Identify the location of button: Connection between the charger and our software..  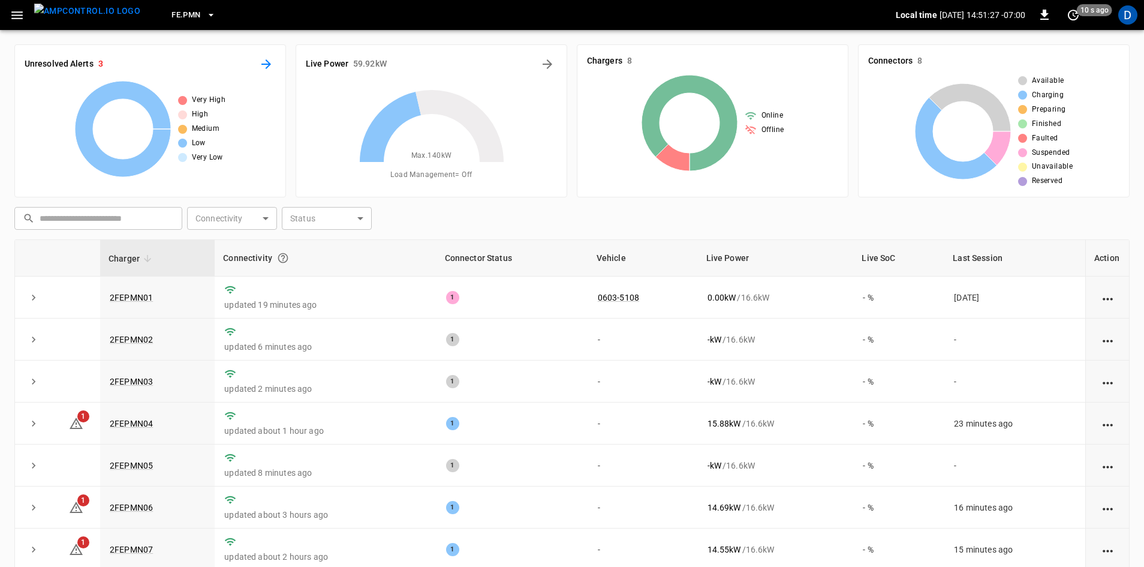
(283, 258).